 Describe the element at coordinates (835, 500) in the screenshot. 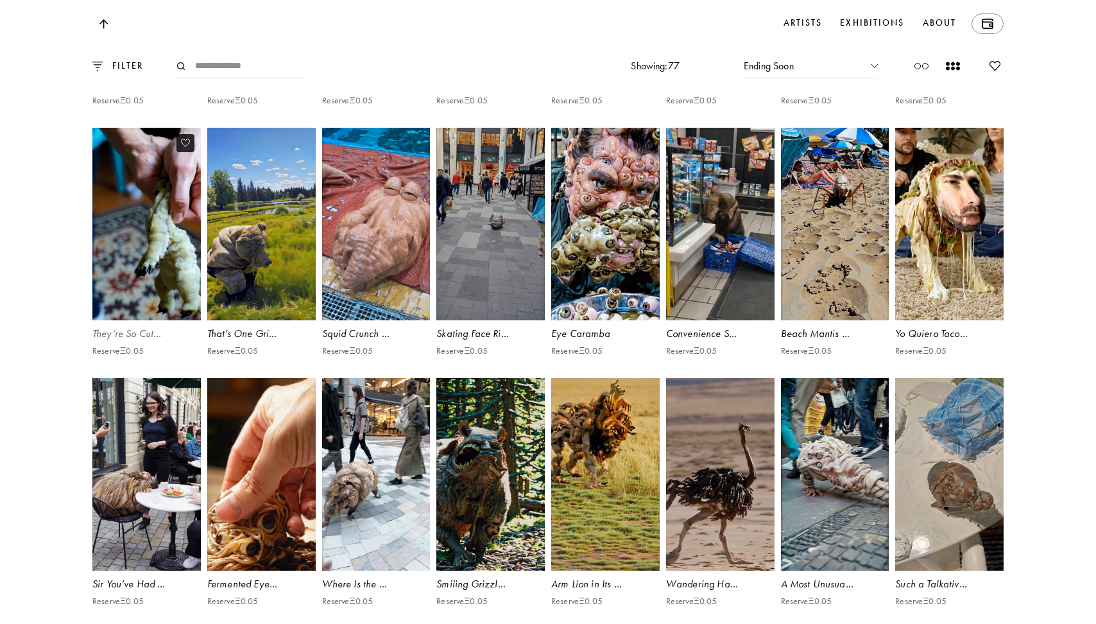

I see `a: A Most Unusual CroissantReserveΞ0.05` at that location.